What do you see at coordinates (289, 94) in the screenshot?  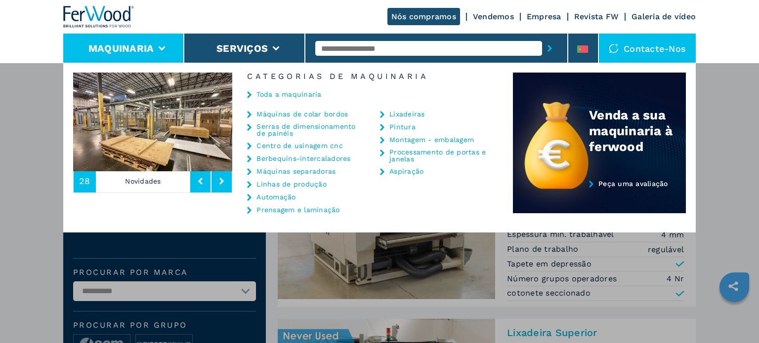 I see `a: Toda a maquinaria` at bounding box center [289, 94].